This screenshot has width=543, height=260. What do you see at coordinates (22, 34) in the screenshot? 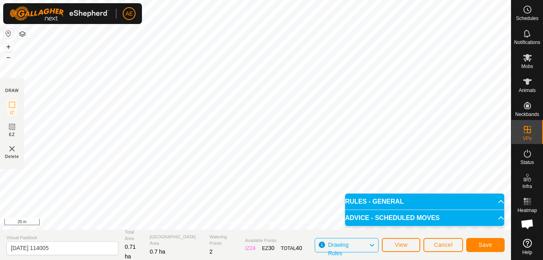
I see `button: Map Layers` at bounding box center [22, 34].